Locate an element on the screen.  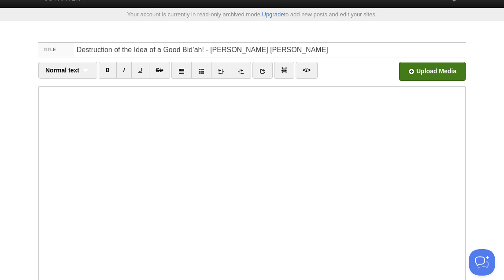
del: Str is located at coordinates (160, 70).